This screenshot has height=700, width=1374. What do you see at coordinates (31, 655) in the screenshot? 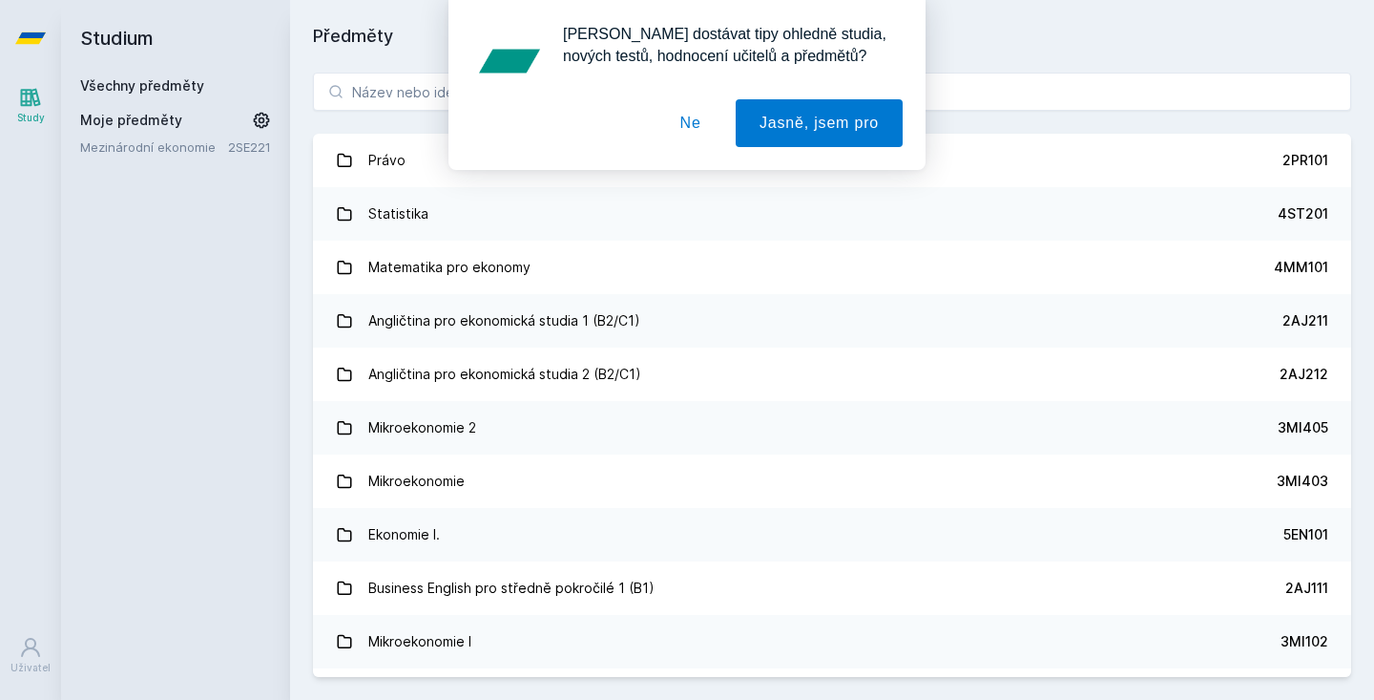
I see `a: Uživatel` at bounding box center [31, 655].